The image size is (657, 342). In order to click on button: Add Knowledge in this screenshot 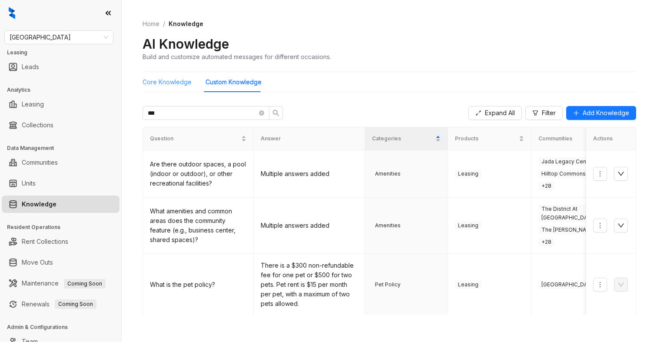, I will do `click(601, 113)`.